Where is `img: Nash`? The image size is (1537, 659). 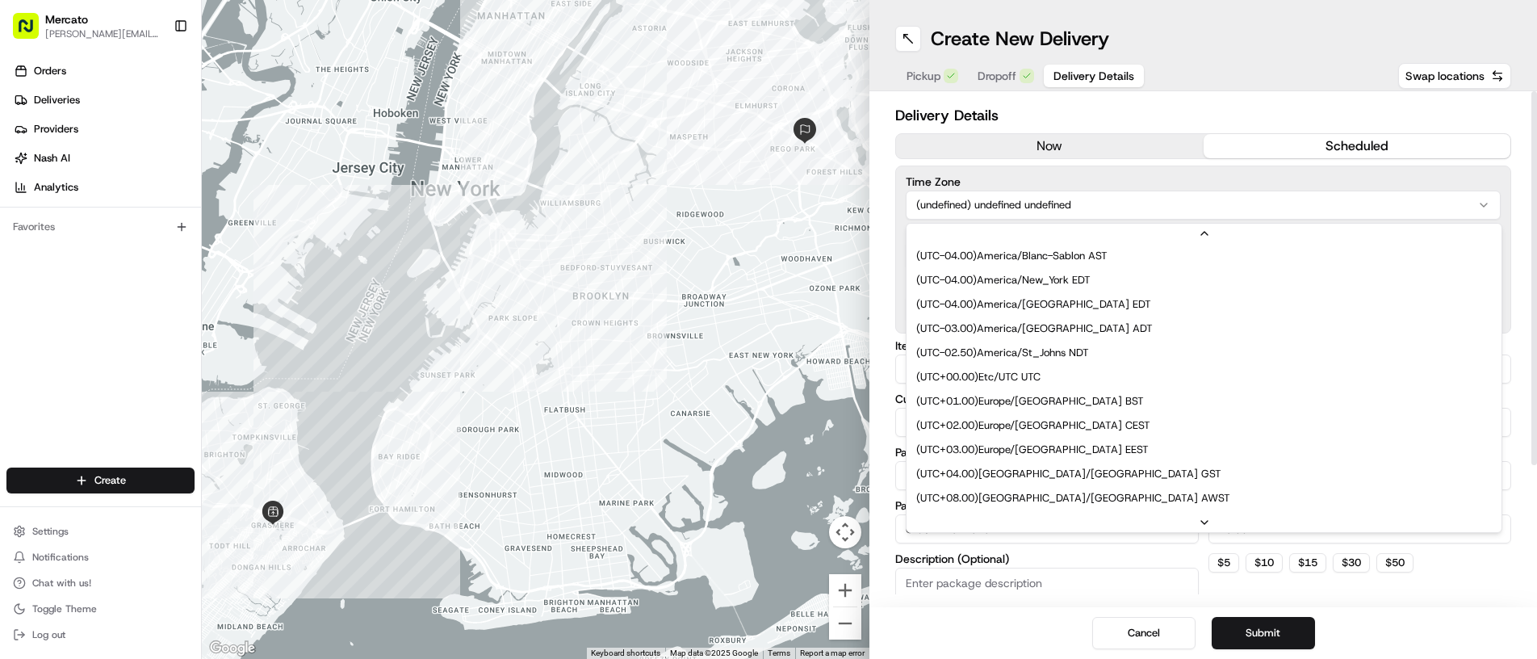
img: Nash is located at coordinates (32, 32).